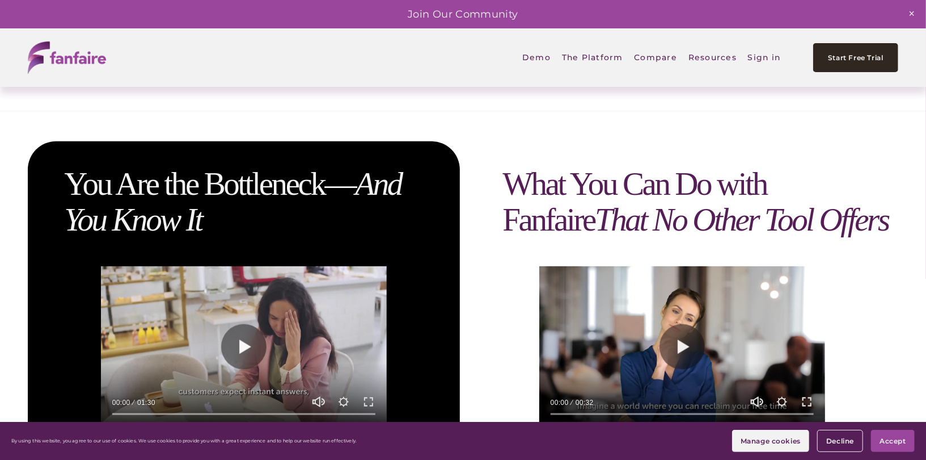 This screenshot has height=460, width=926. I want to click on p: By using this website, you agree to our use of cookies. We use cookies to provide you with a grea..., so click(184, 441).